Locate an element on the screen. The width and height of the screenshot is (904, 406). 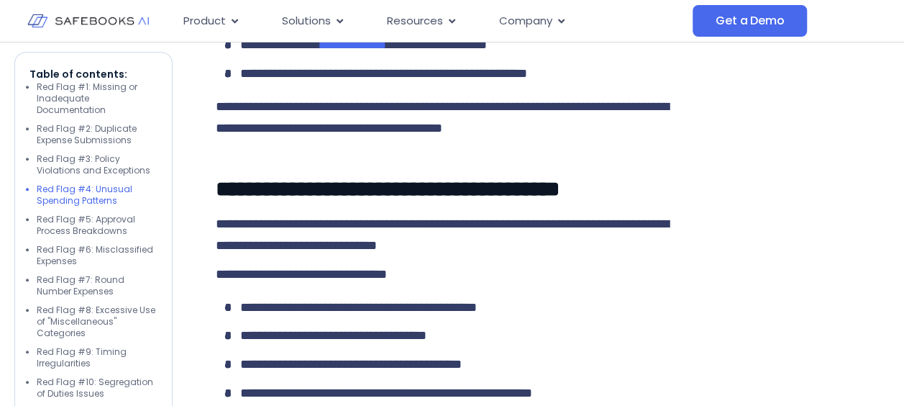
li: Red Flag #6: Misclassified Expenses is located at coordinates (97, 255).